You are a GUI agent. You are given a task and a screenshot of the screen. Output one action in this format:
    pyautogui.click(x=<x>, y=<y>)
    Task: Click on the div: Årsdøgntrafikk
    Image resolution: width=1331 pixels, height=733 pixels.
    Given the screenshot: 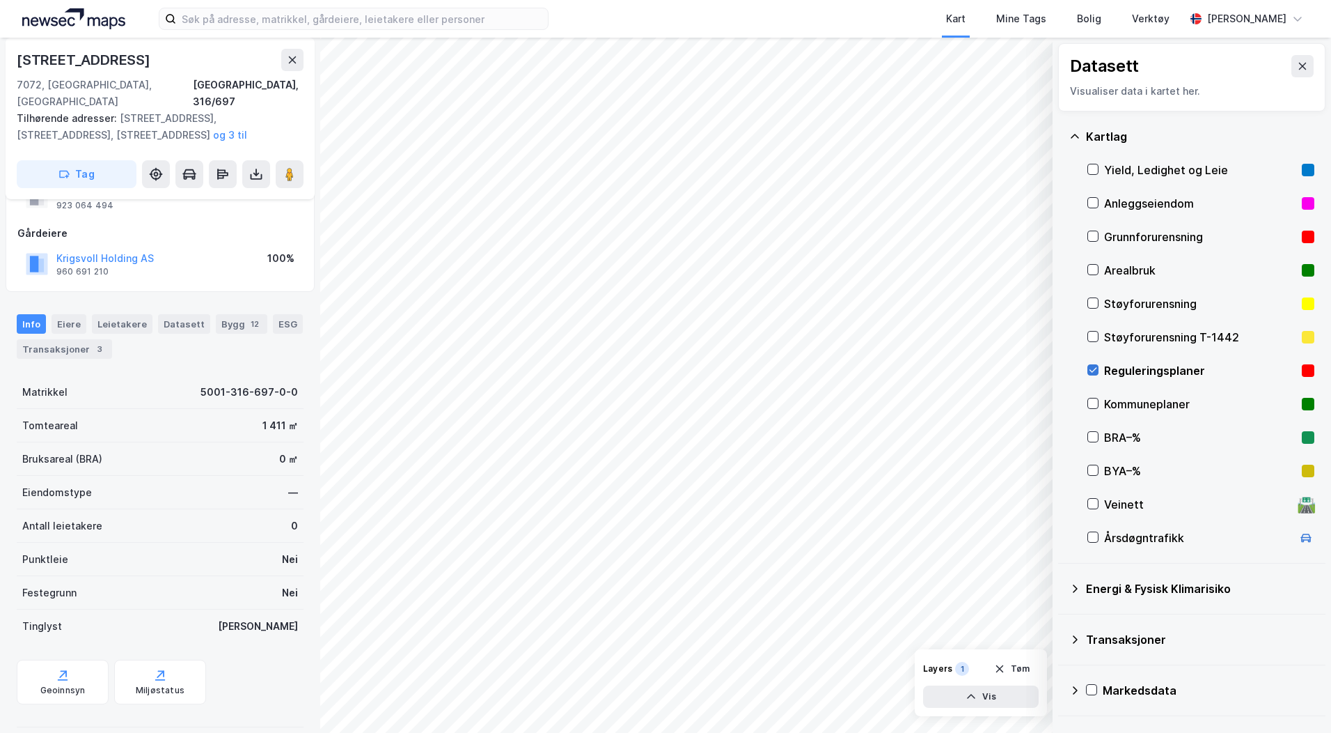 What is the action you would take?
    pyautogui.click(x=1198, y=538)
    